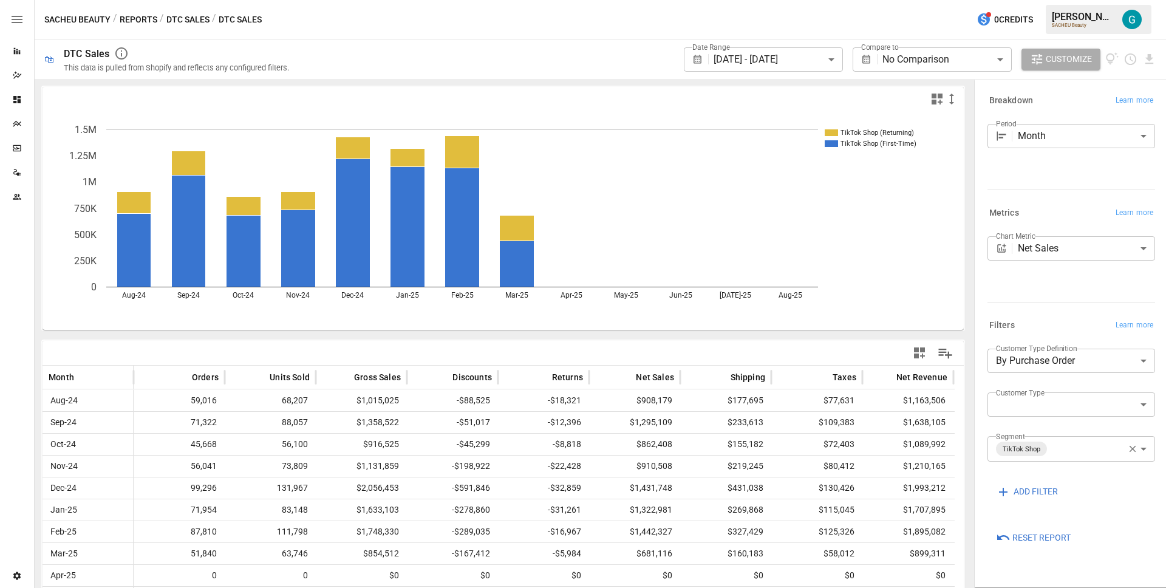  Describe the element at coordinates (83, 155) in the screenshot. I see `text: 1.25M` at that location.